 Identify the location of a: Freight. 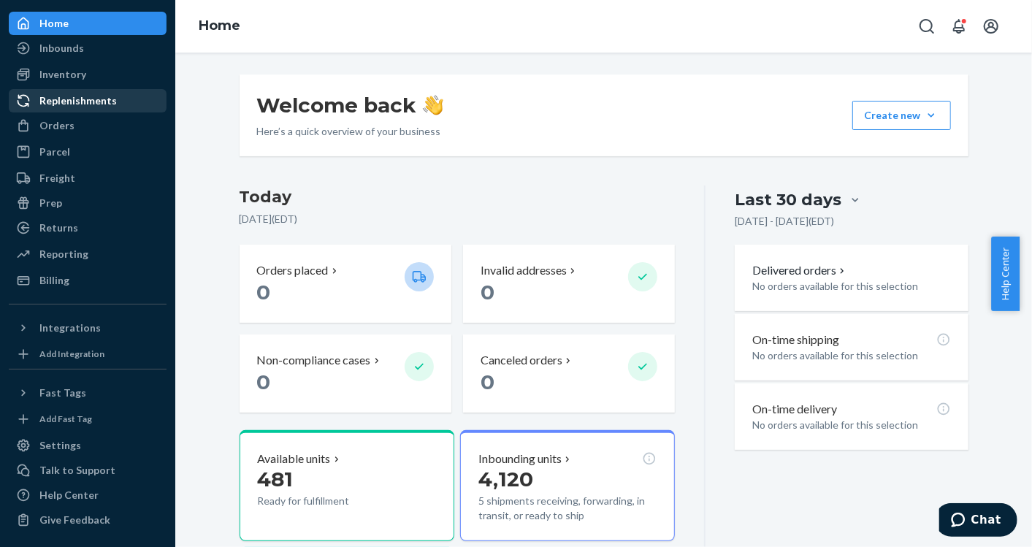
(88, 178).